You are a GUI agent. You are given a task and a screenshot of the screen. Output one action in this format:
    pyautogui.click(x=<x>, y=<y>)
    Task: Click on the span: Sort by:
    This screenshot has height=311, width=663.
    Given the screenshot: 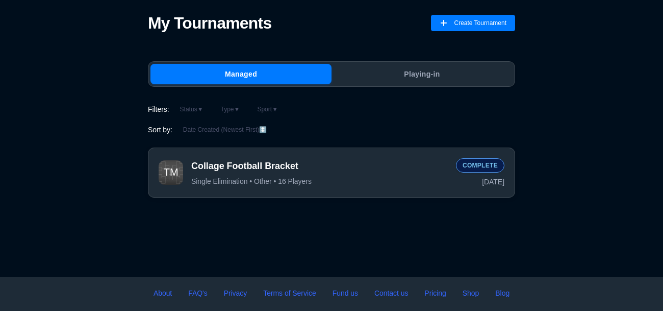 What is the action you would take?
    pyautogui.click(x=160, y=130)
    